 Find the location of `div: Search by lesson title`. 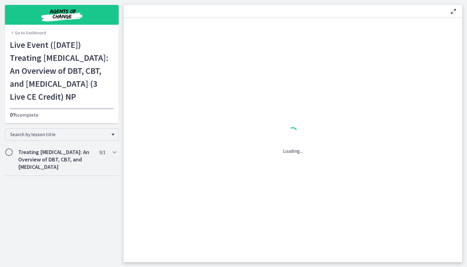

div: Search by lesson title is located at coordinates (62, 135).